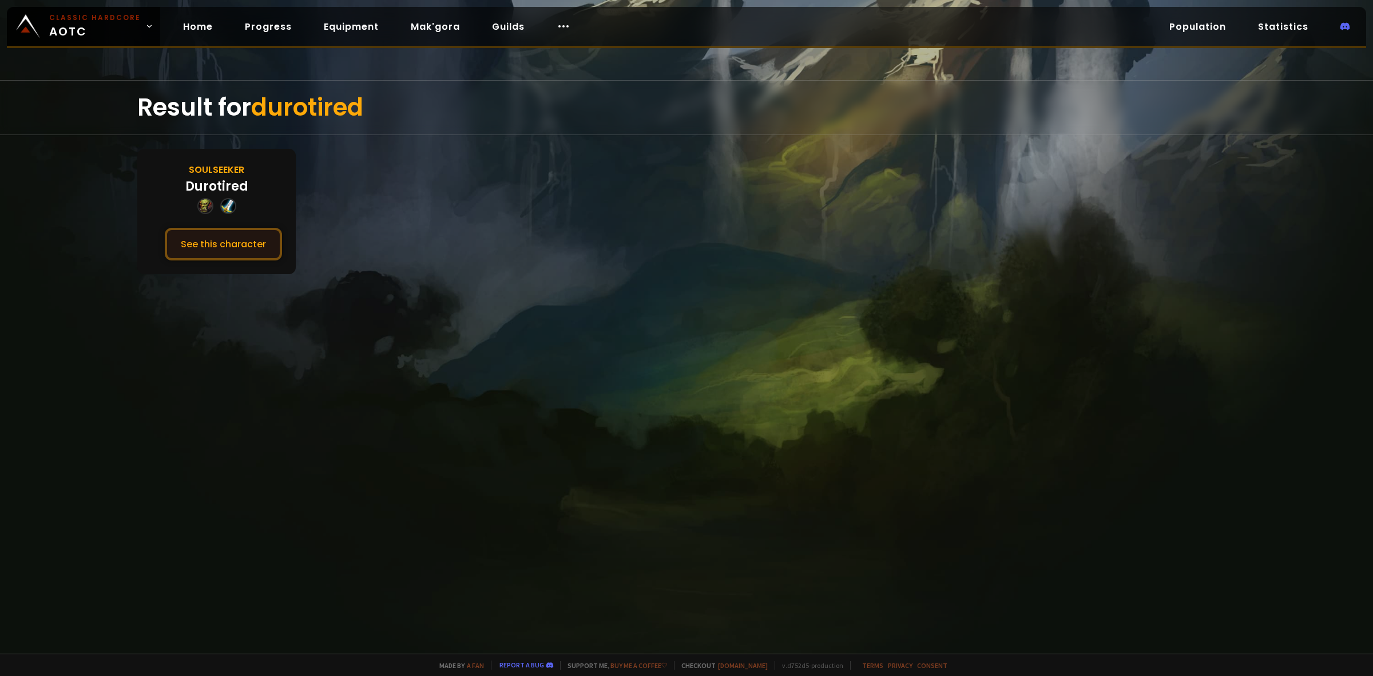 This screenshot has height=676, width=1373. Describe the element at coordinates (268, 26) in the screenshot. I see `a: Progress` at that location.